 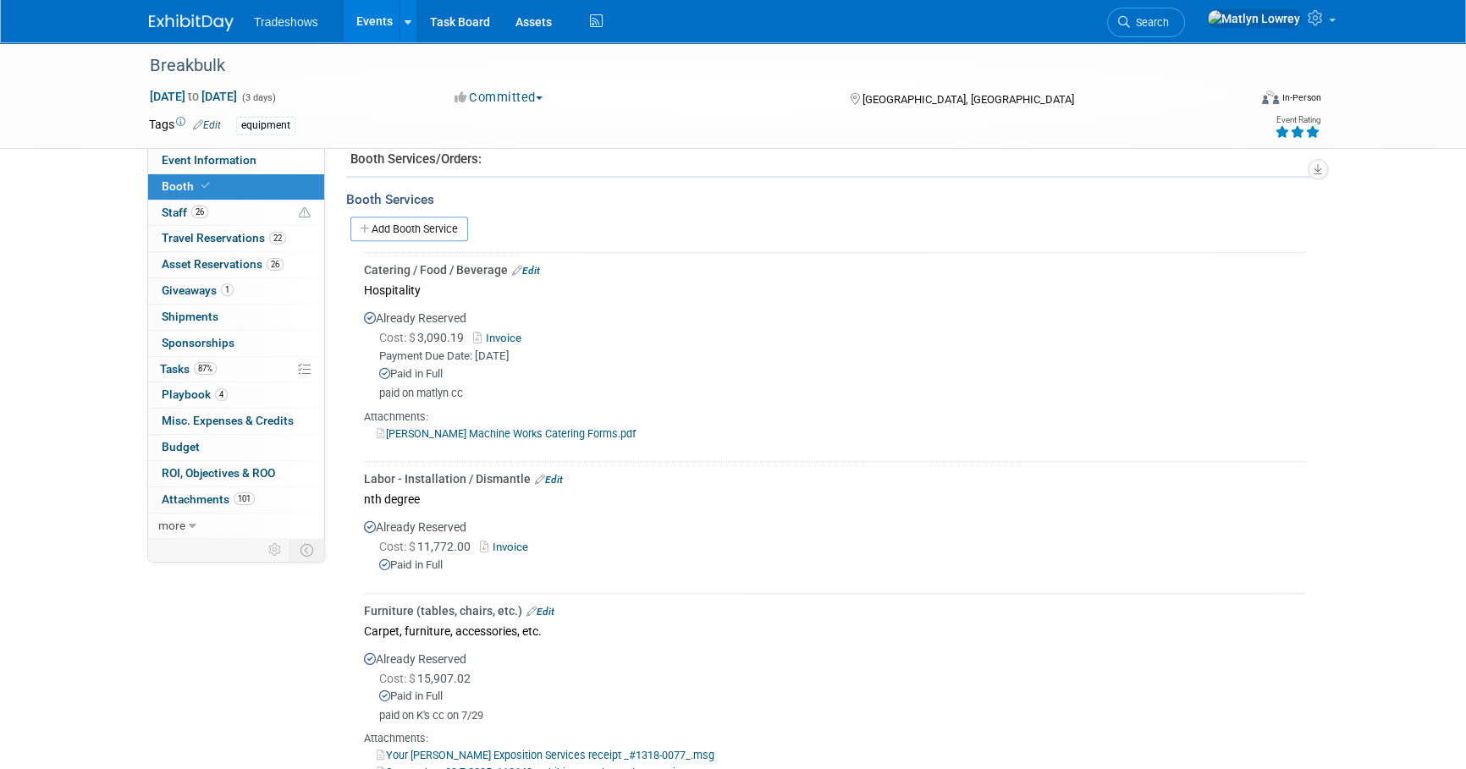 I want to click on a: Add Booth Service, so click(x=409, y=229).